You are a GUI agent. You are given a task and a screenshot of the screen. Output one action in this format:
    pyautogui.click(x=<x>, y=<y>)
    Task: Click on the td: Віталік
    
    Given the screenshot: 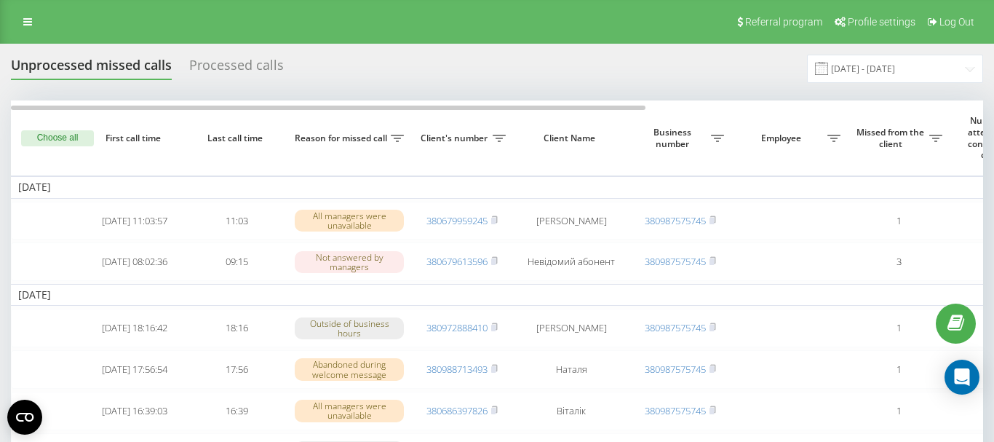 What is the action you would take?
    pyautogui.click(x=571, y=410)
    